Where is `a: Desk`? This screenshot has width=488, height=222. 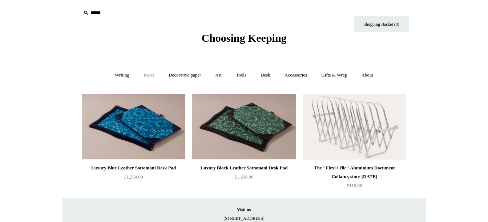 a: Desk is located at coordinates (265, 75).